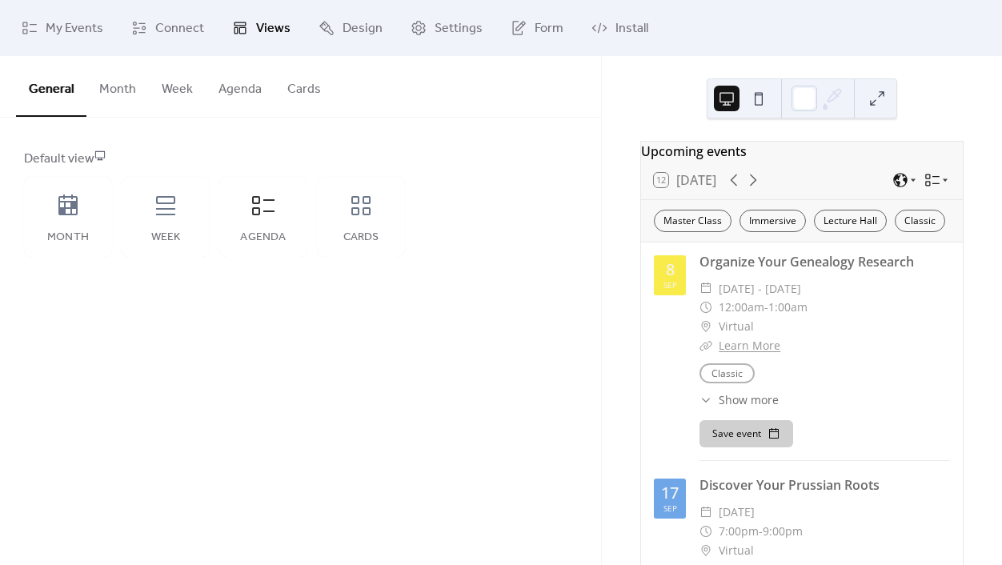 The width and height of the screenshot is (1002, 565). I want to click on span: My Events, so click(74, 29).